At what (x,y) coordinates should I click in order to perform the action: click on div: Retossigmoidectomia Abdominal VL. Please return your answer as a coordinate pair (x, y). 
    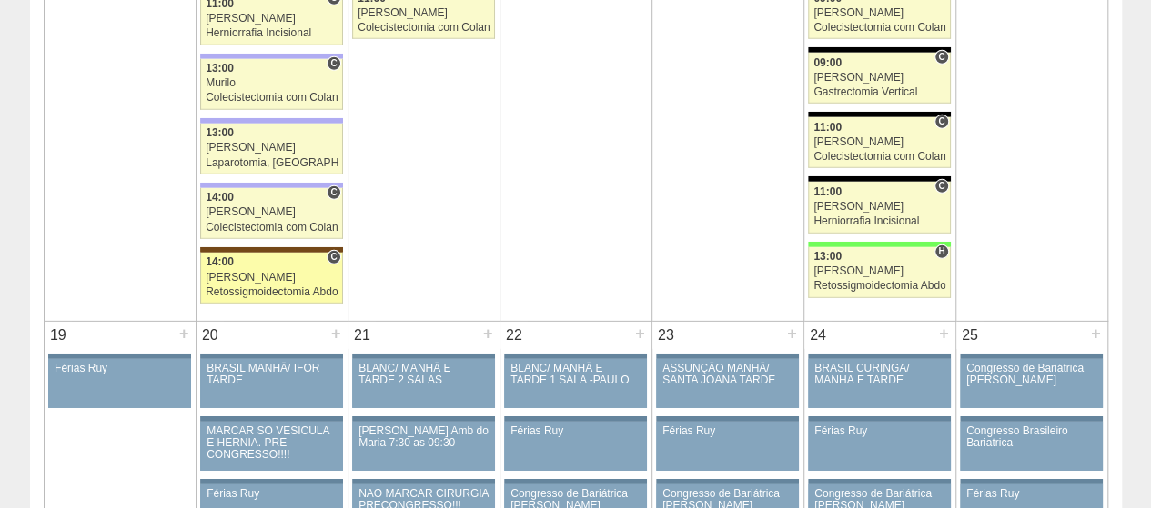
    Looking at the image, I should click on (271, 292).